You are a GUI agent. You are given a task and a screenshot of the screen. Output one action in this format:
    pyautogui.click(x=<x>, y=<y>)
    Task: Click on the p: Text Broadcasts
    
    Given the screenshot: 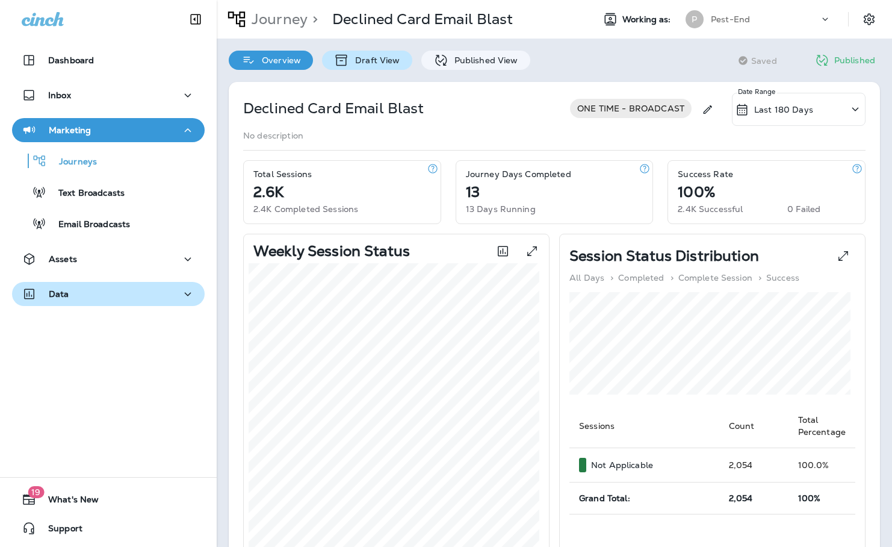 What is the action you would take?
    pyautogui.click(x=85, y=193)
    